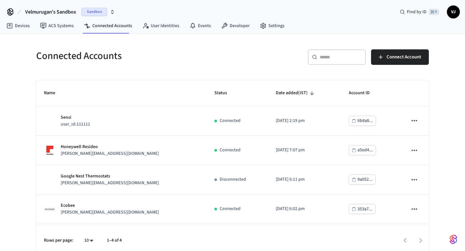 This screenshot has height=251, width=465. Describe the element at coordinates (133, 56) in the screenshot. I see `h5: Connected Accounts` at that location.